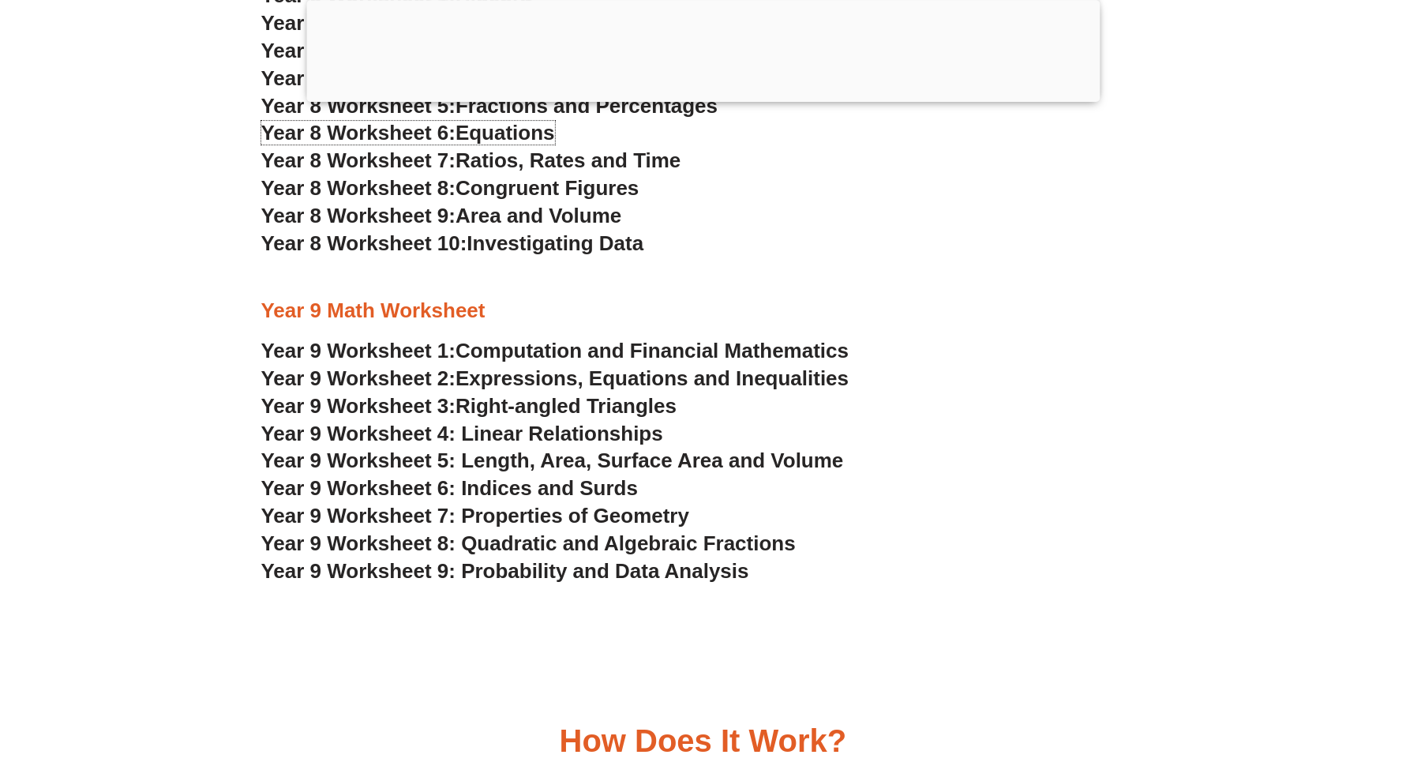 The width and height of the screenshot is (1406, 781). I want to click on span: Year 8 Worksheet 5:, so click(358, 106).